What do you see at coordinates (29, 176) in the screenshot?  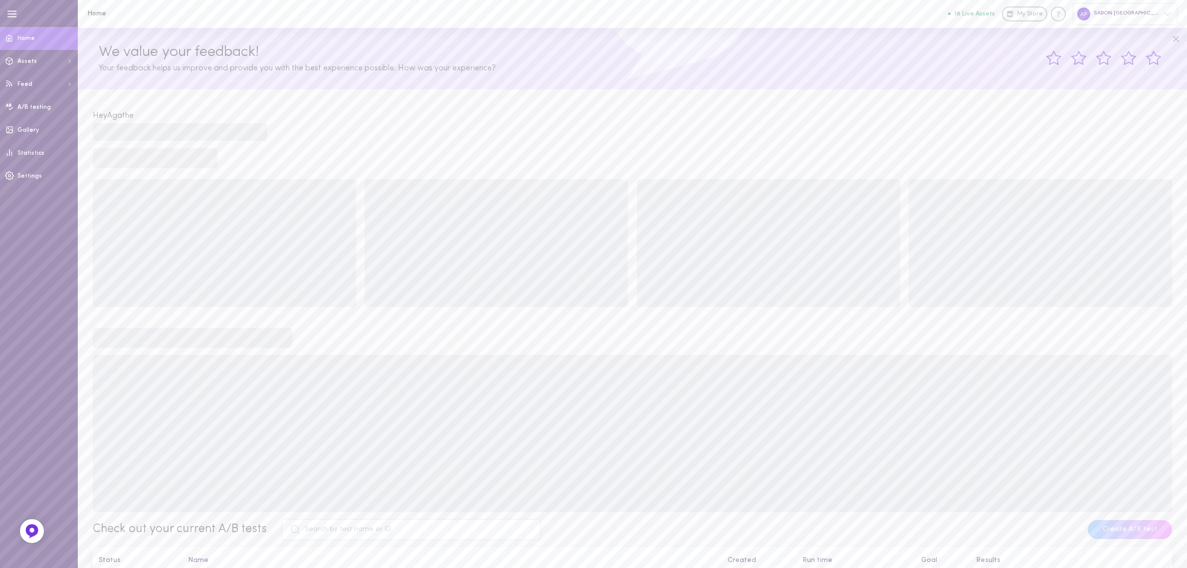 I see `span: Settings` at bounding box center [29, 176].